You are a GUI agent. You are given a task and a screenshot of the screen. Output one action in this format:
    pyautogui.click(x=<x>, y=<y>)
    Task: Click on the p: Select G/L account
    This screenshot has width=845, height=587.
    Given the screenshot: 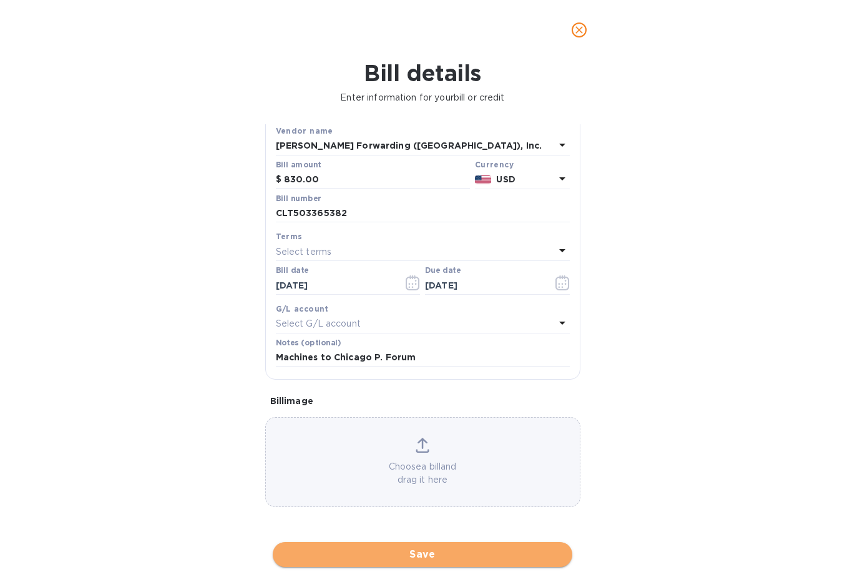 What is the action you would take?
    pyautogui.click(x=318, y=323)
    